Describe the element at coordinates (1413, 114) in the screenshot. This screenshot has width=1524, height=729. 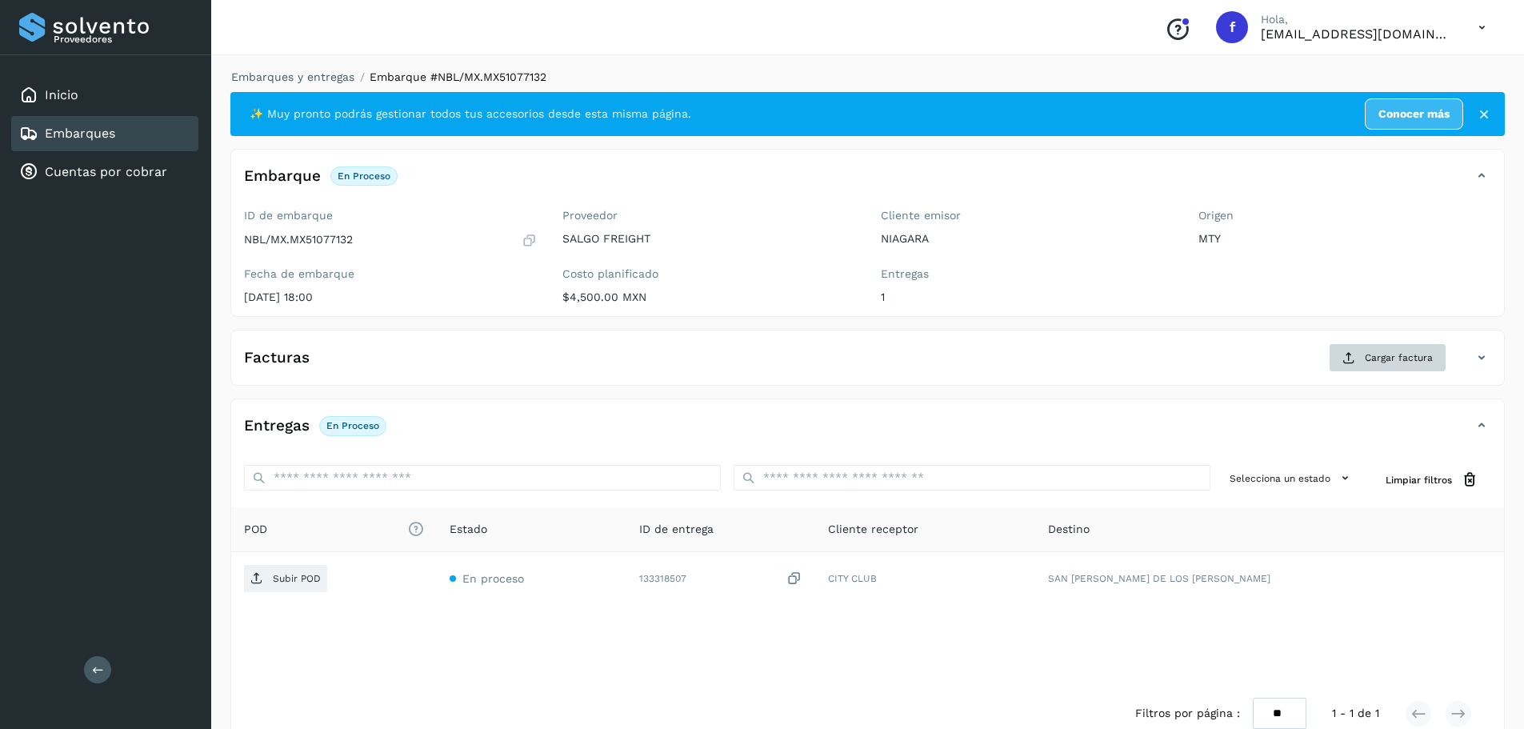
I see `a: Conocer más` at that location.